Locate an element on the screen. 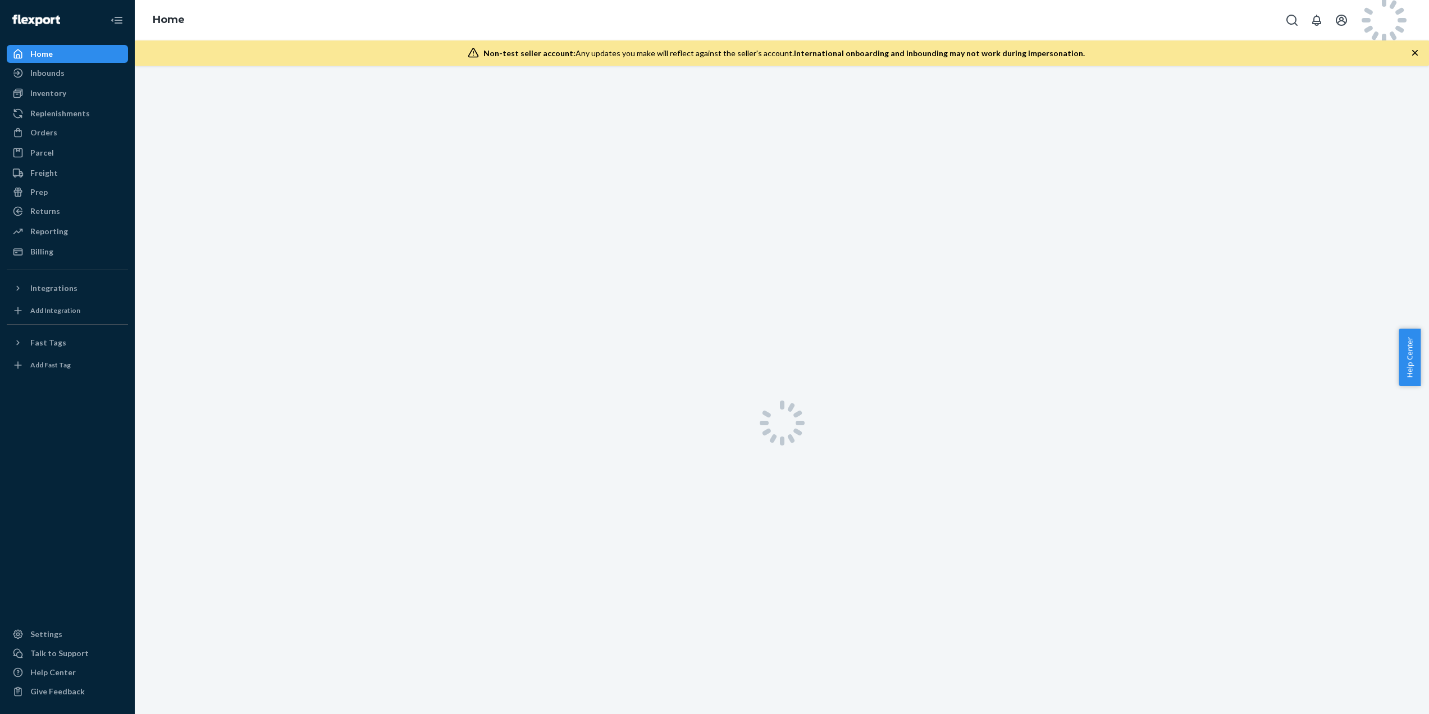 This screenshot has width=1429, height=714. a: Prep is located at coordinates (67, 192).